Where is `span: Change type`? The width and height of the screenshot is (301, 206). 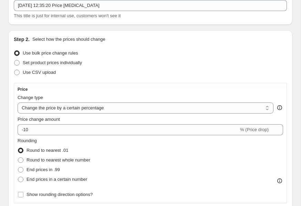 span: Change type is located at coordinates (30, 97).